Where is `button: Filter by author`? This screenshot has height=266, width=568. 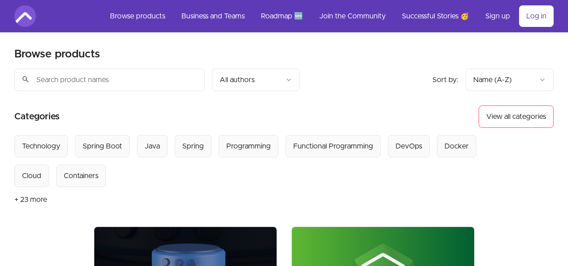 button: Filter by author is located at coordinates (256, 80).